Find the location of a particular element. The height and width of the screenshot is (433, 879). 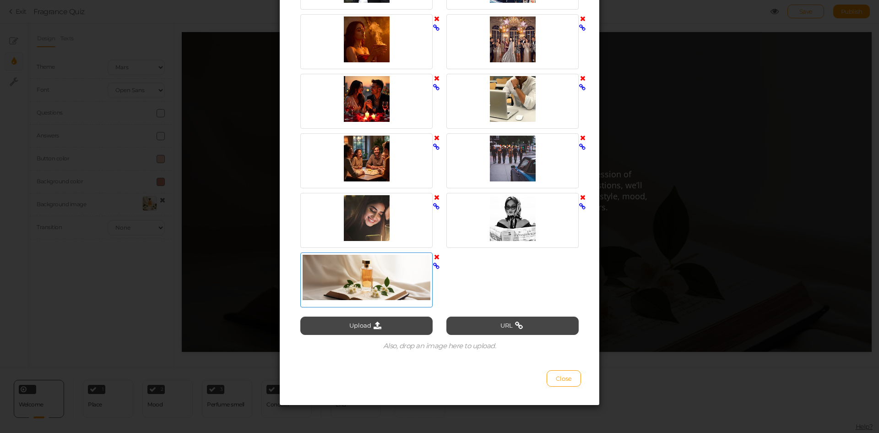

strong: Begin My Fragrance Journey is located at coordinates (345, 199).